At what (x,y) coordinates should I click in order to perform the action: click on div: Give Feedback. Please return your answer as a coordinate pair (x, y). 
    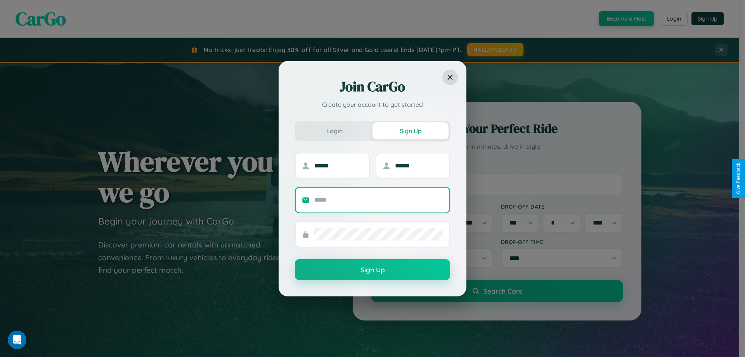
    Looking at the image, I should click on (739, 178).